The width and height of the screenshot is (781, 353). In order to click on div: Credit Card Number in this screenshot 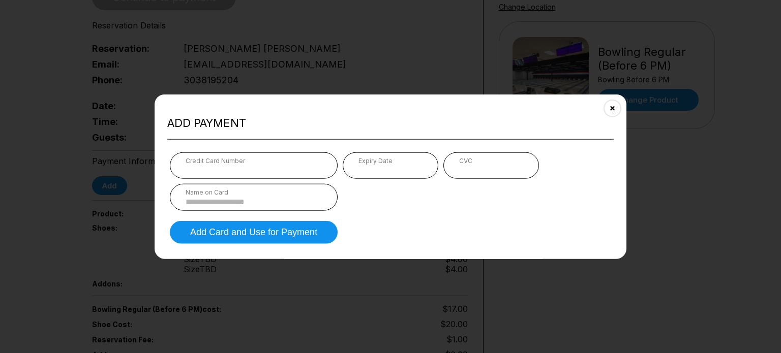, I will do `click(254, 161)`.